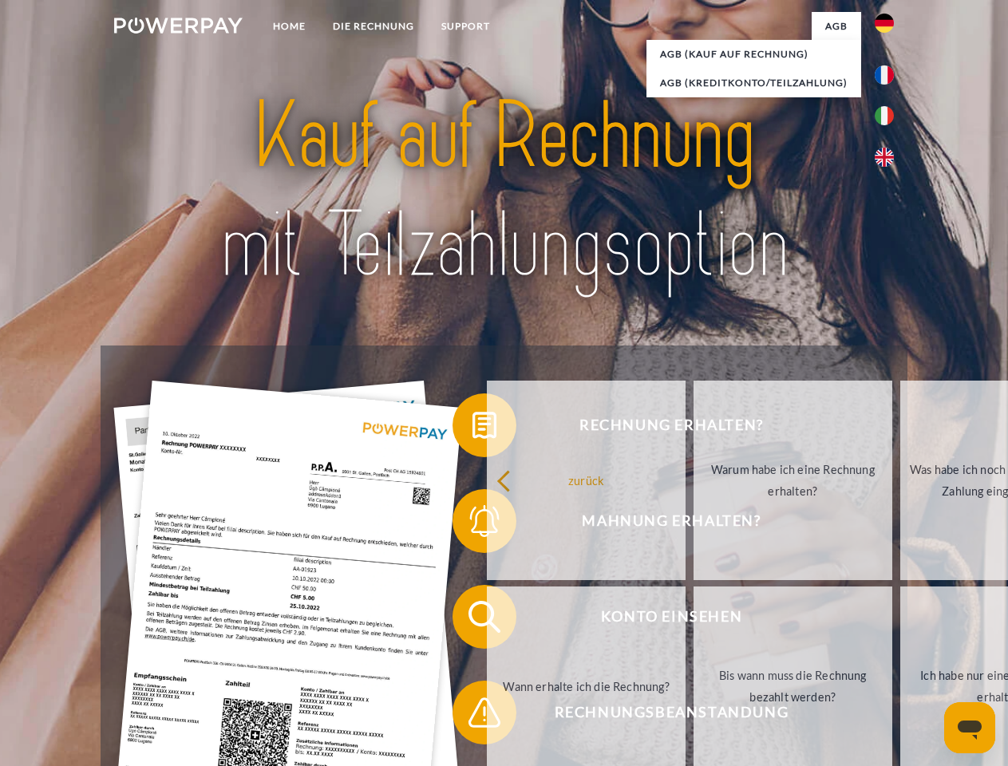 Image resolution: width=1008 pixels, height=766 pixels. I want to click on a: Rechnung erhalten?, so click(660, 425).